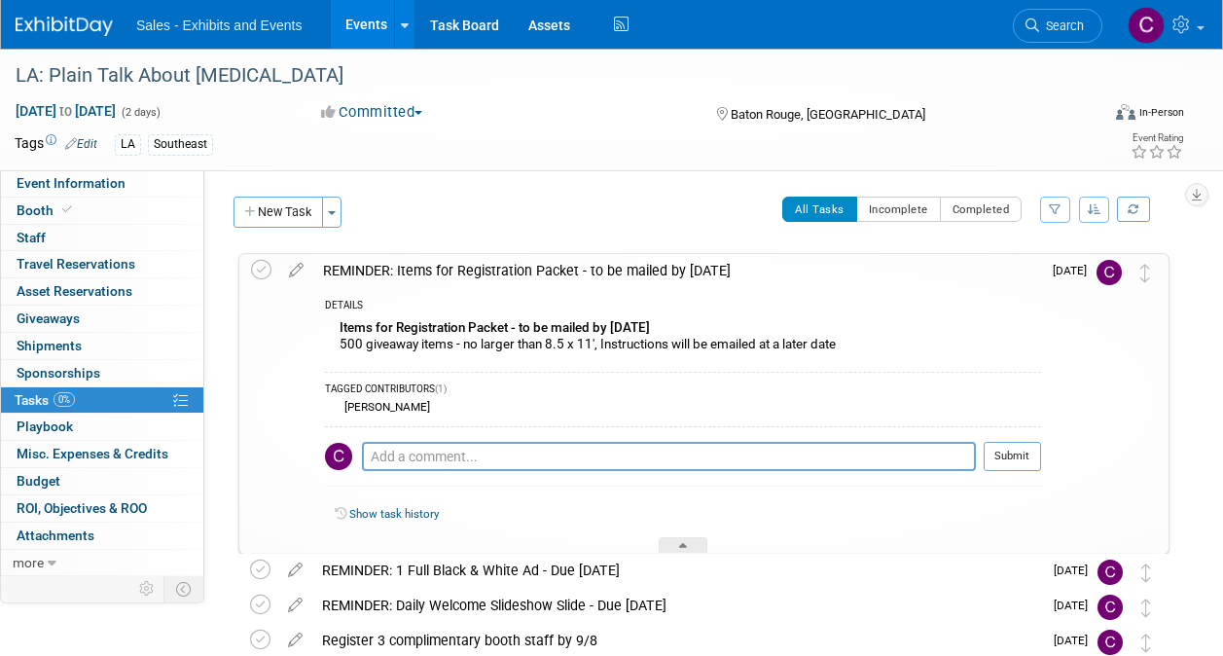  I want to click on a: Travel Reservations, so click(102, 264).